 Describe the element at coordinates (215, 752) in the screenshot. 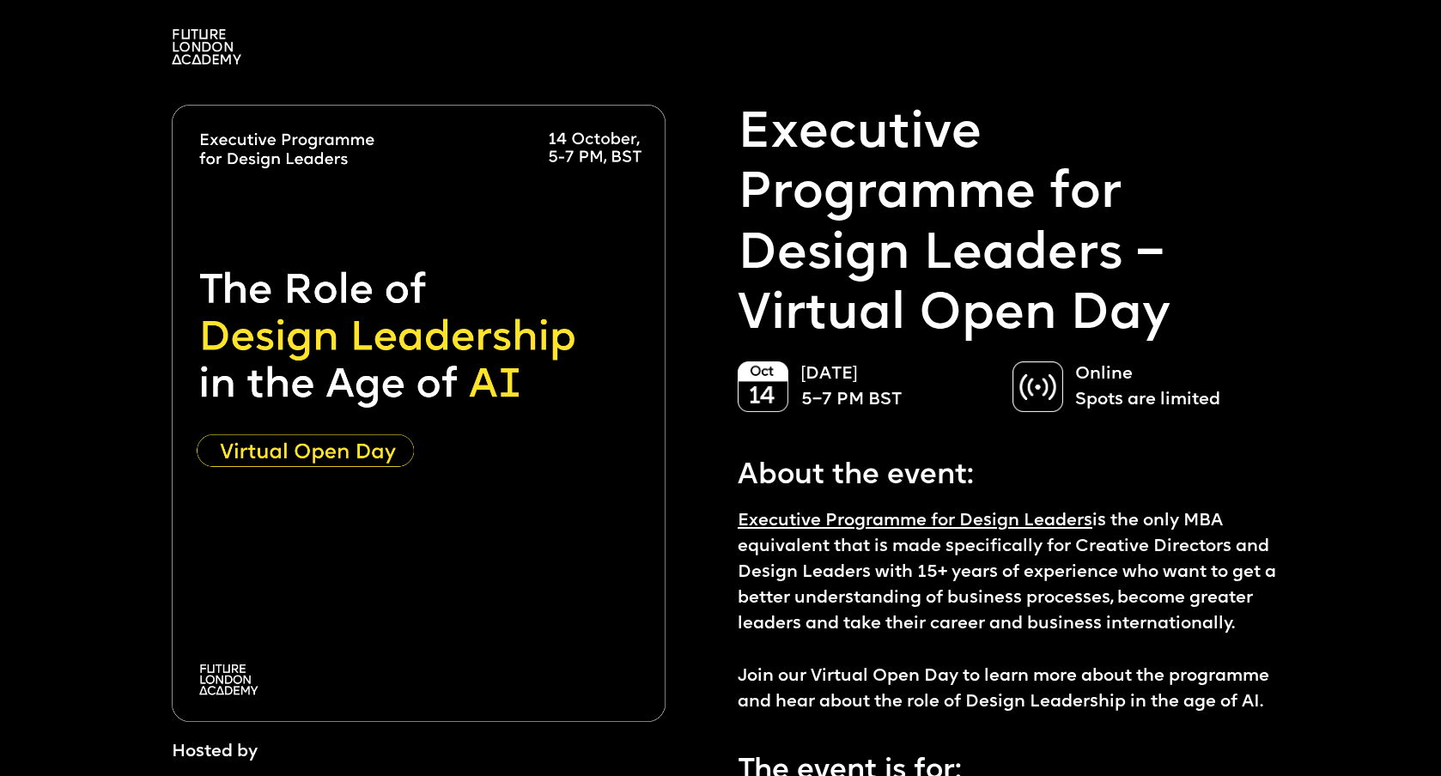

I see `p: Hosted by` at that location.